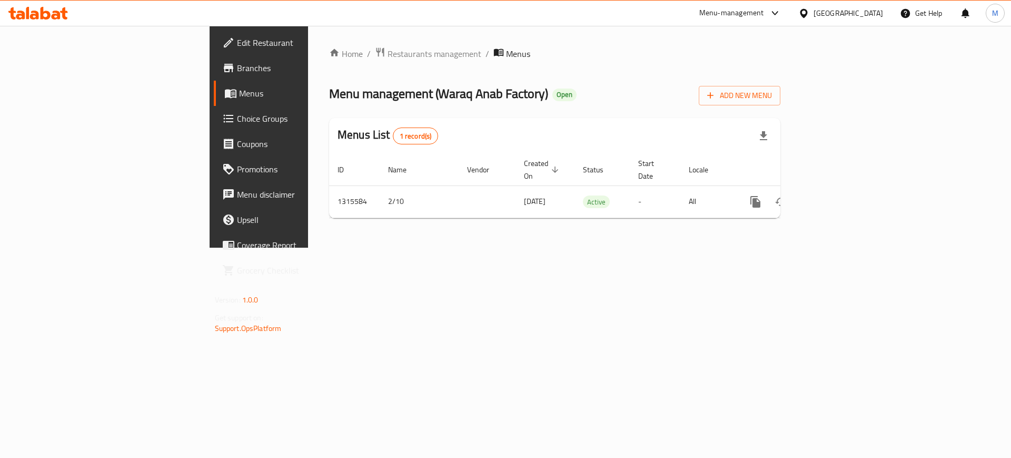  What do you see at coordinates (239, 318) in the screenshot?
I see `span: Get support on:` at bounding box center [239, 318].